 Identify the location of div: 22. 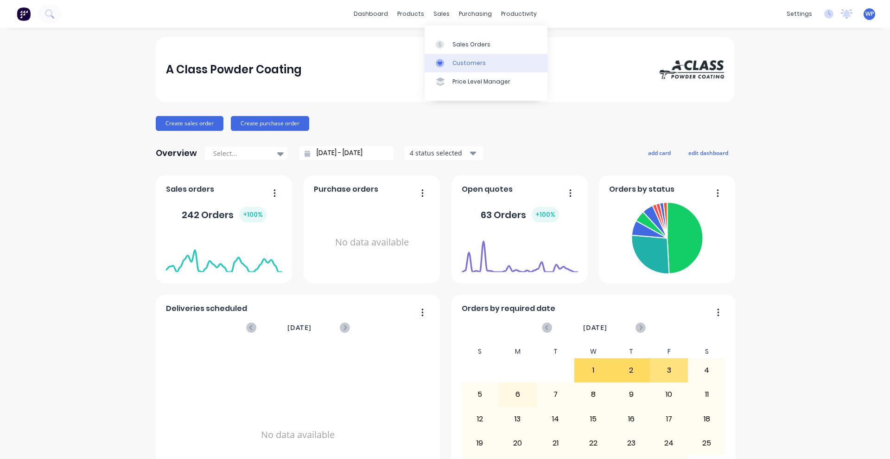
(594, 443).